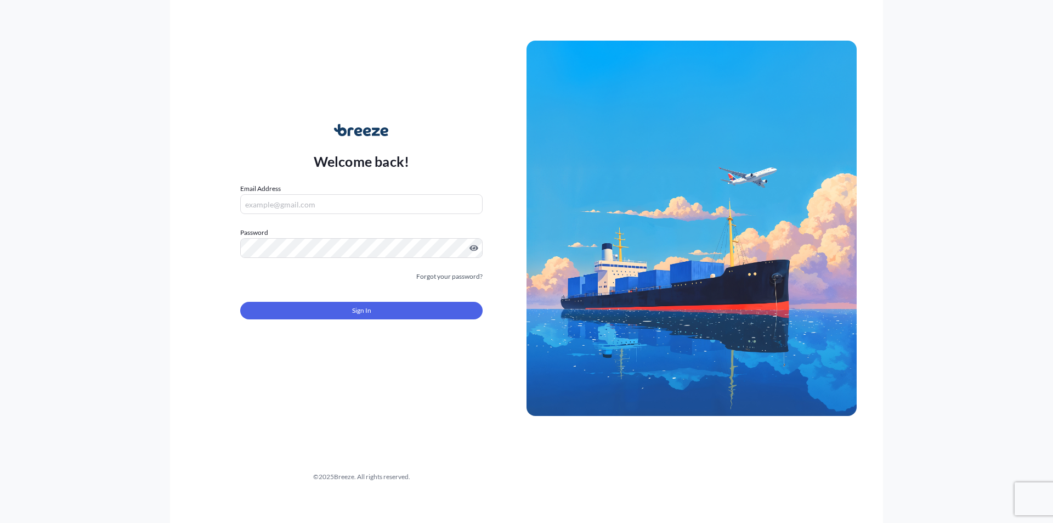 This screenshot has width=1053, height=523. Describe the element at coordinates (362, 311) in the screenshot. I see `button: Sign In` at that location.